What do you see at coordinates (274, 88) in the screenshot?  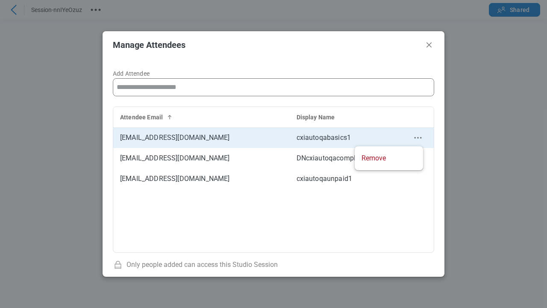 I see `label: Add Attendee` at bounding box center [274, 88].